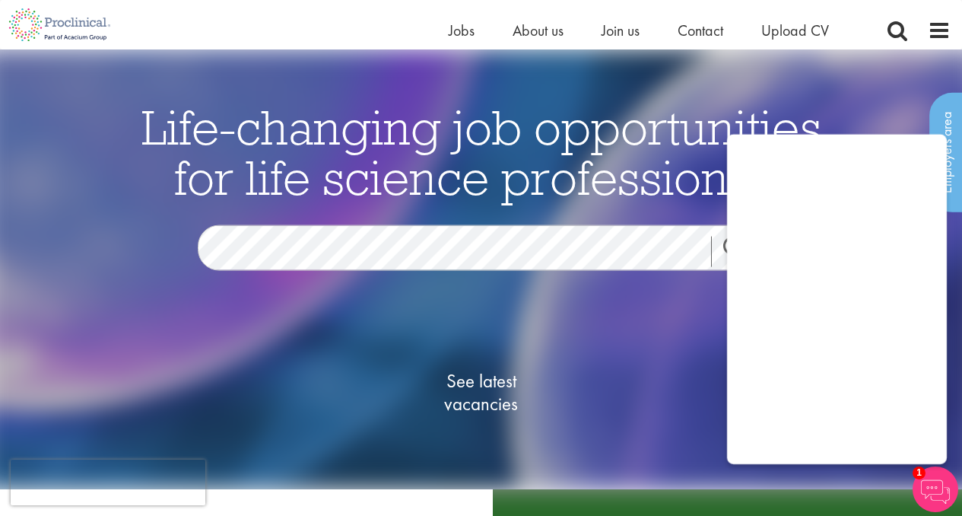 The height and width of the screenshot is (516, 962). Describe the element at coordinates (621, 30) in the screenshot. I see `a: Join us` at that location.